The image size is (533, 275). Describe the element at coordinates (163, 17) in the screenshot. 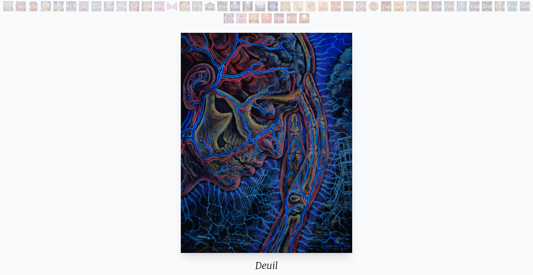

I see `font: L'esprit anime la chair` at that location.